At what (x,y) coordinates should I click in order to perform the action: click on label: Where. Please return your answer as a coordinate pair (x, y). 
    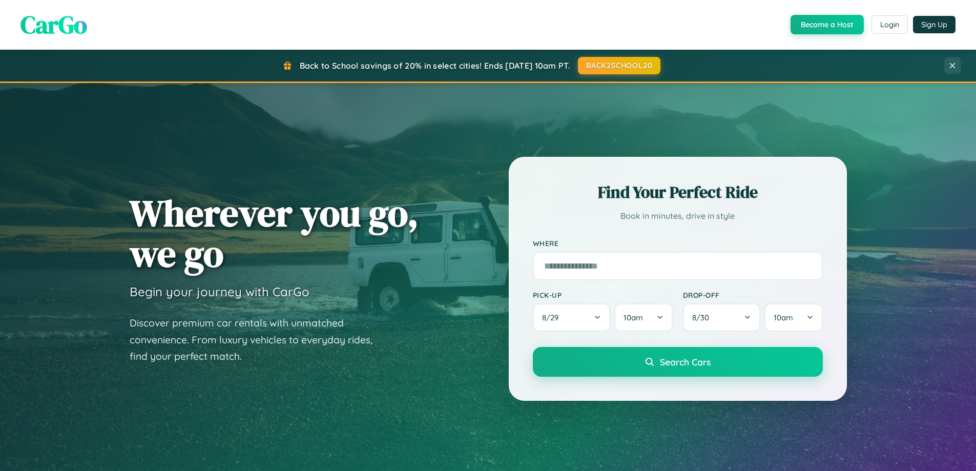
    Looking at the image, I should click on (678, 243).